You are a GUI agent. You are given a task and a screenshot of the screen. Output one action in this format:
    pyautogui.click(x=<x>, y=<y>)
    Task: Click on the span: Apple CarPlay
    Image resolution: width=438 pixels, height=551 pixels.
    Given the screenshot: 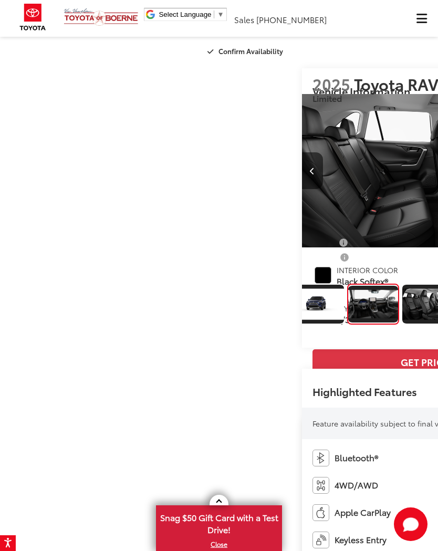 What is the action you would take?
    pyautogui.click(x=362, y=512)
    